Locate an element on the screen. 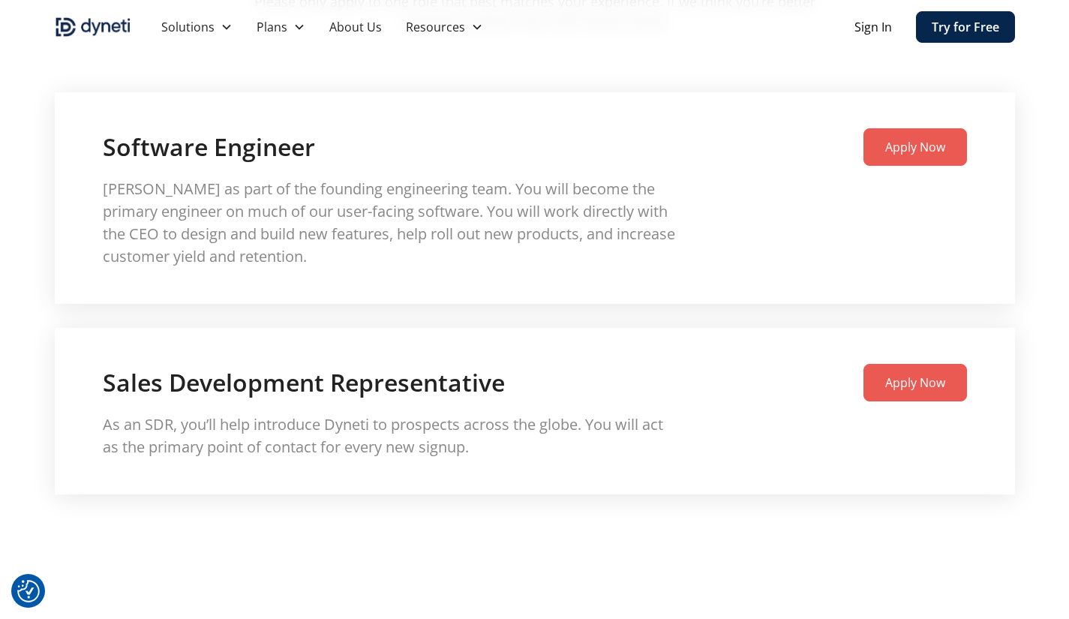 The image size is (1069, 619). a: Sign In is located at coordinates (873, 27).